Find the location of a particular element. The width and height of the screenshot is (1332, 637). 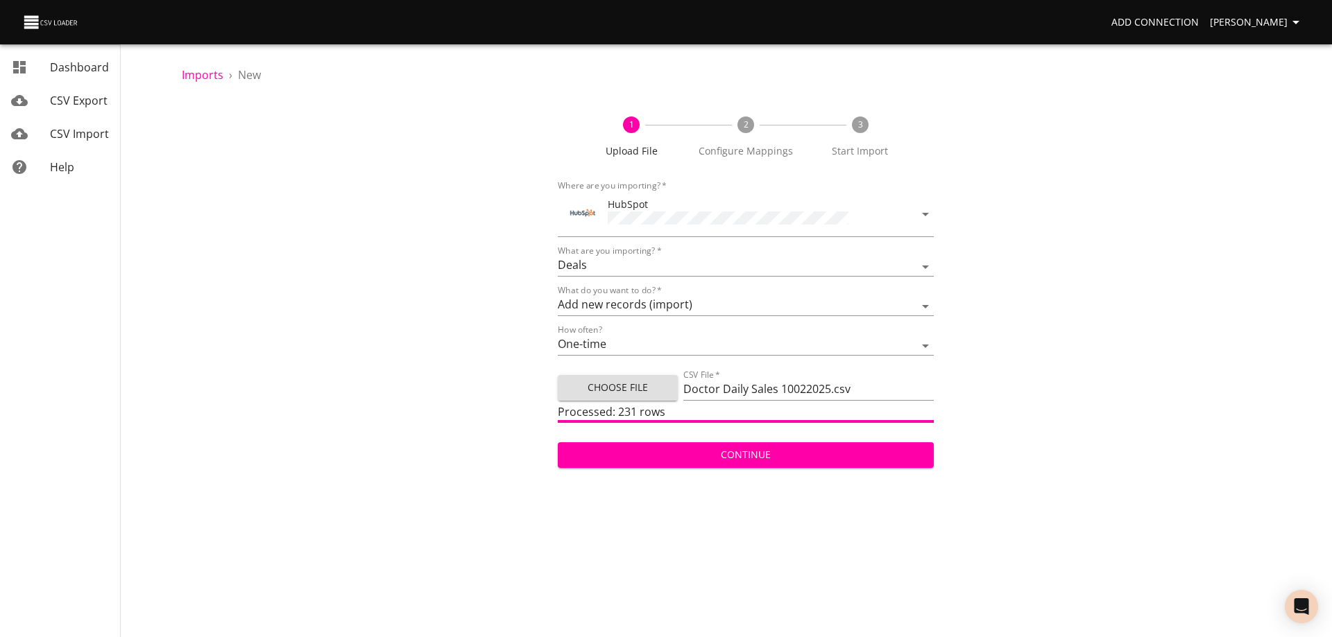

div: Tool is located at coordinates (583, 213).